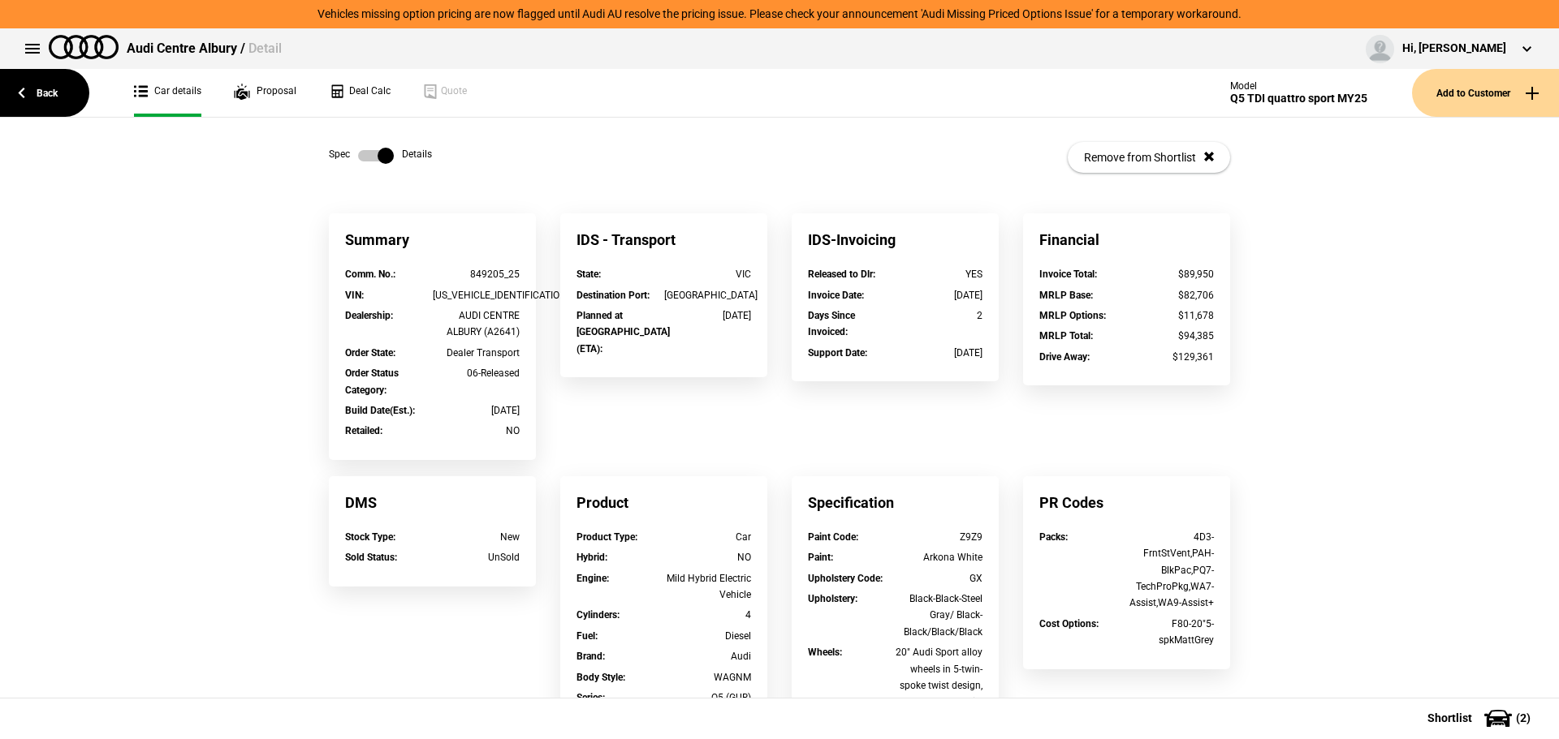 This screenshot has width=1559, height=739. What do you see at coordinates (1481, 718) in the screenshot?
I see `button: Shortlist(2)` at bounding box center [1481, 718].